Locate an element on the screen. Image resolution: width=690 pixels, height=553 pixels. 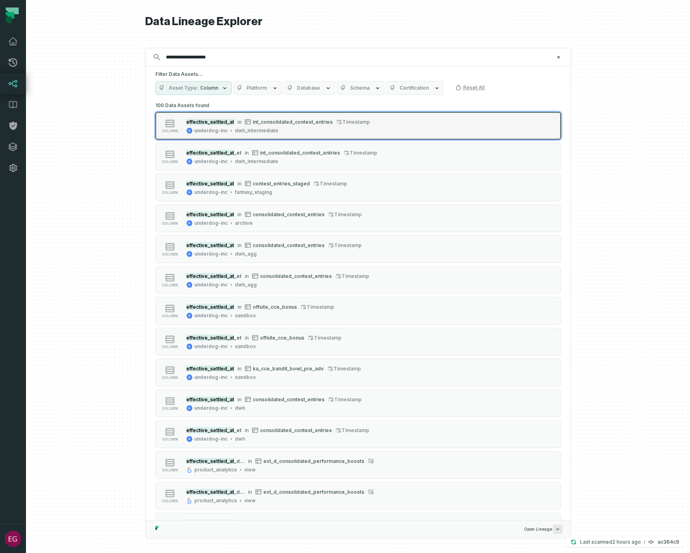
p: Last scanned is located at coordinates (611, 542).